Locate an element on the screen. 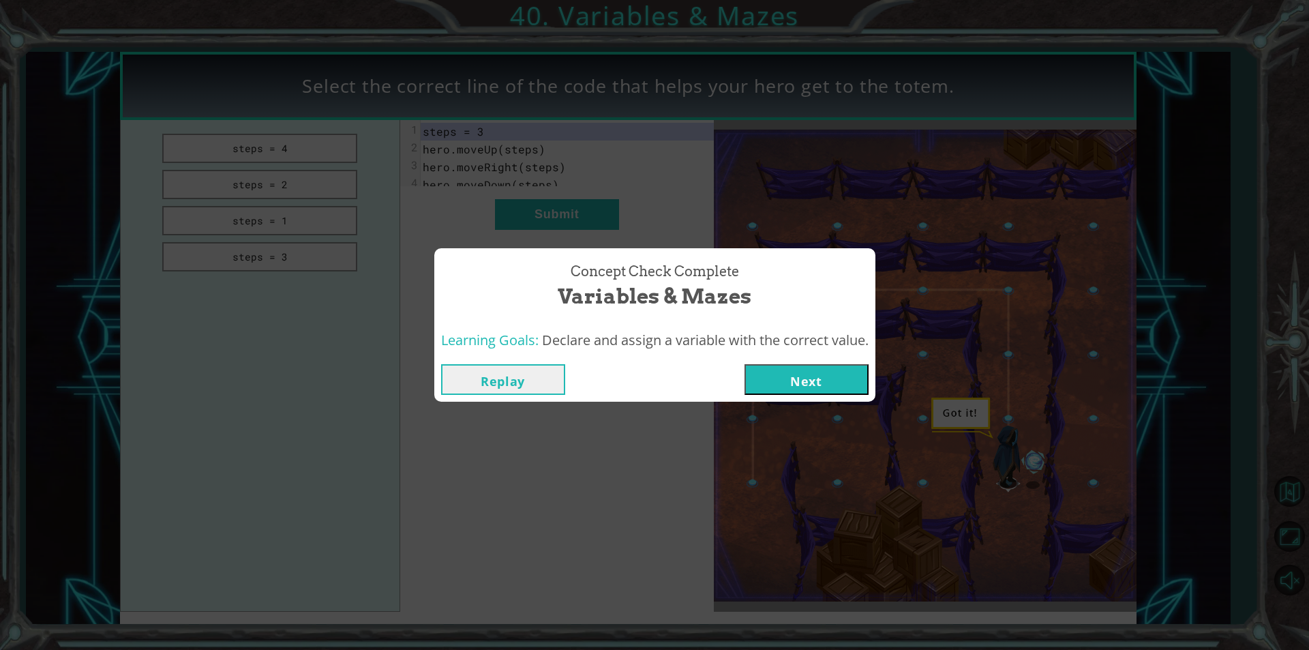 The width and height of the screenshot is (1309, 650). button: Next is located at coordinates (807, 379).